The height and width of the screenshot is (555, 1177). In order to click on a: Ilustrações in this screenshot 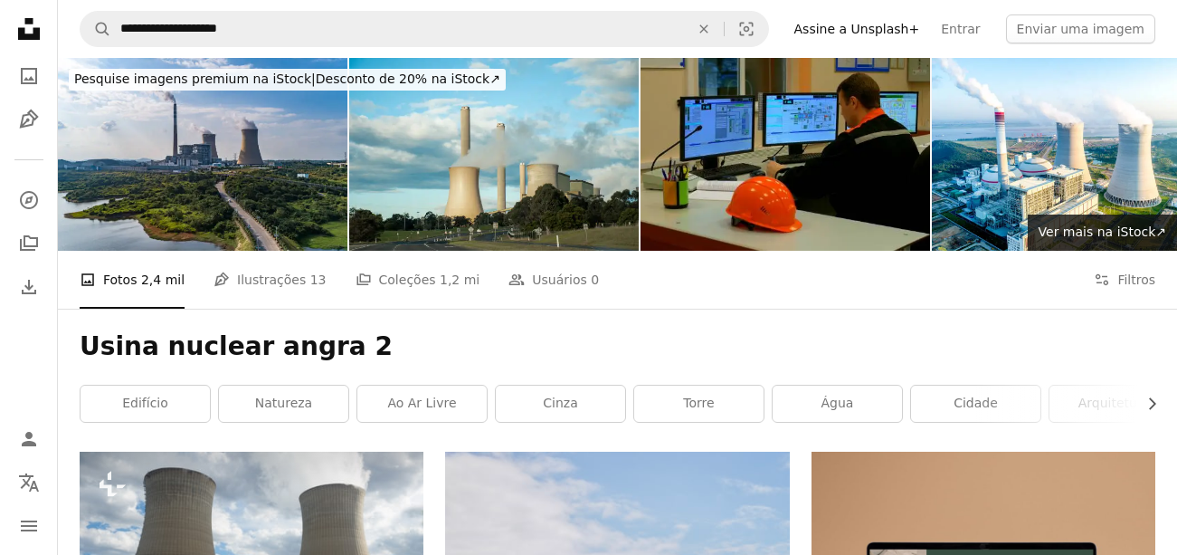, I will do `click(29, 119)`.